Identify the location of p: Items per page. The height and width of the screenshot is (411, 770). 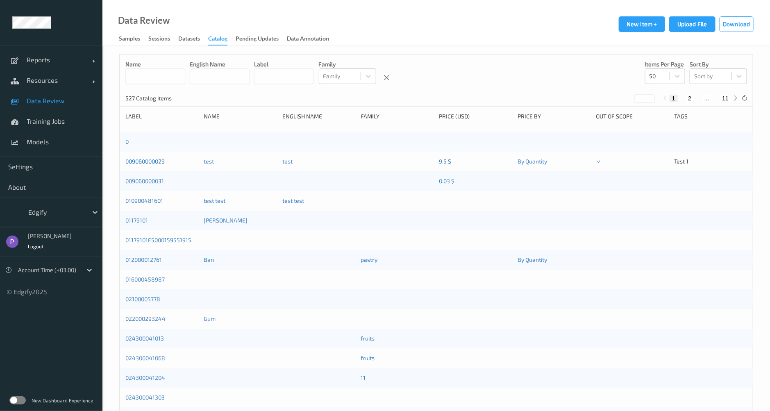
(665, 64).